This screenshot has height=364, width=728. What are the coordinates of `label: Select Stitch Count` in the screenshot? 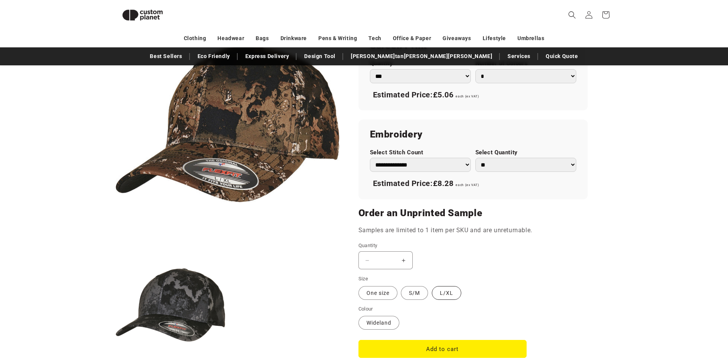 It's located at (421, 153).